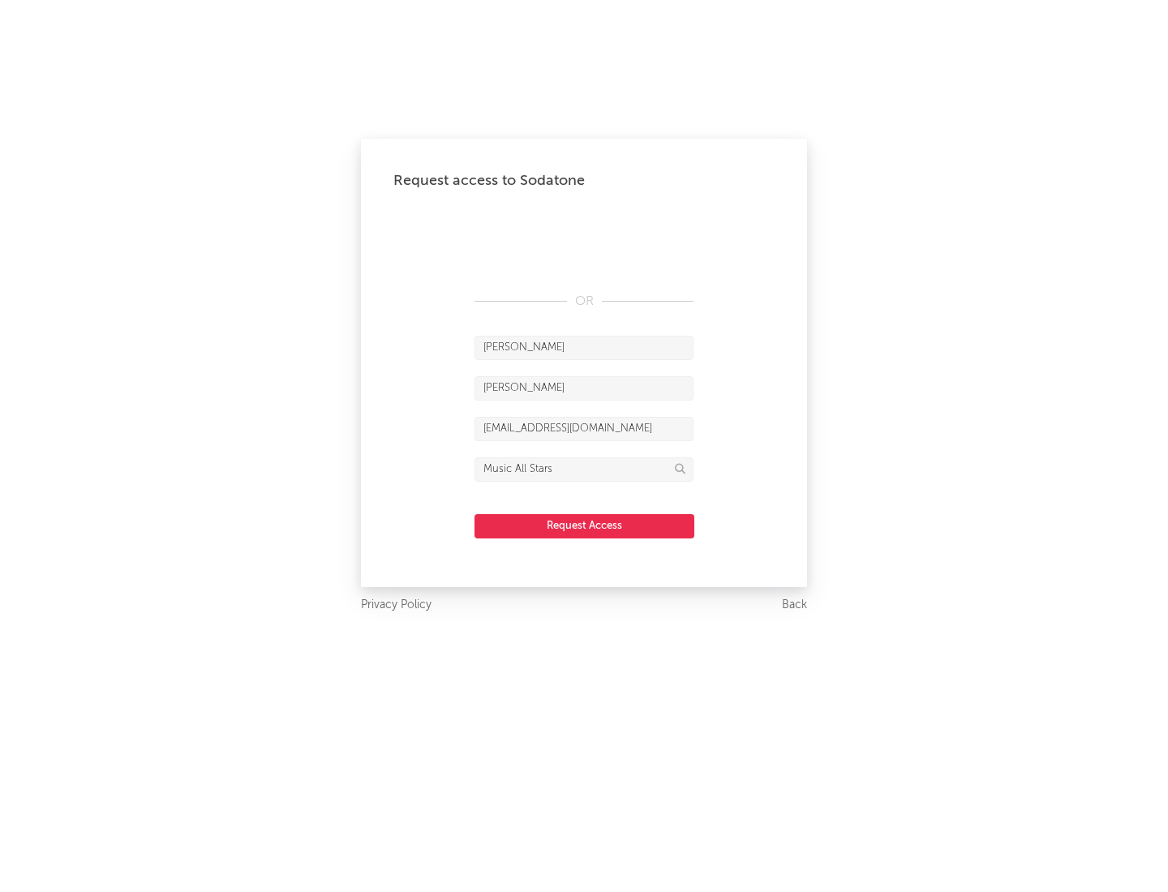  I want to click on div: OR, so click(584, 302).